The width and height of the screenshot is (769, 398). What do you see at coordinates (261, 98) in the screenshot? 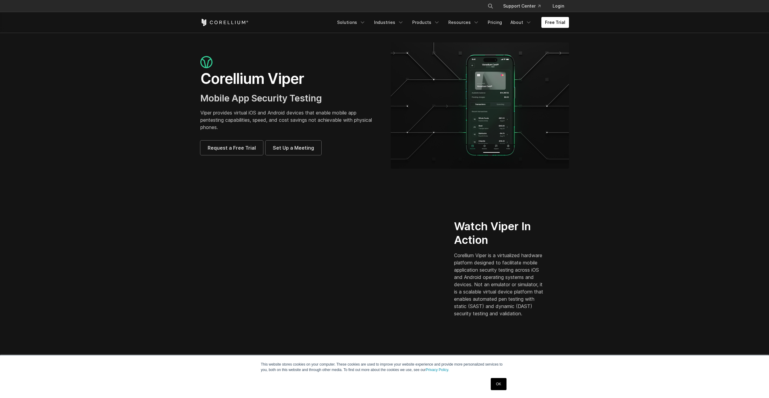
I see `span: Mobile App Security Testing` at bounding box center [261, 98].